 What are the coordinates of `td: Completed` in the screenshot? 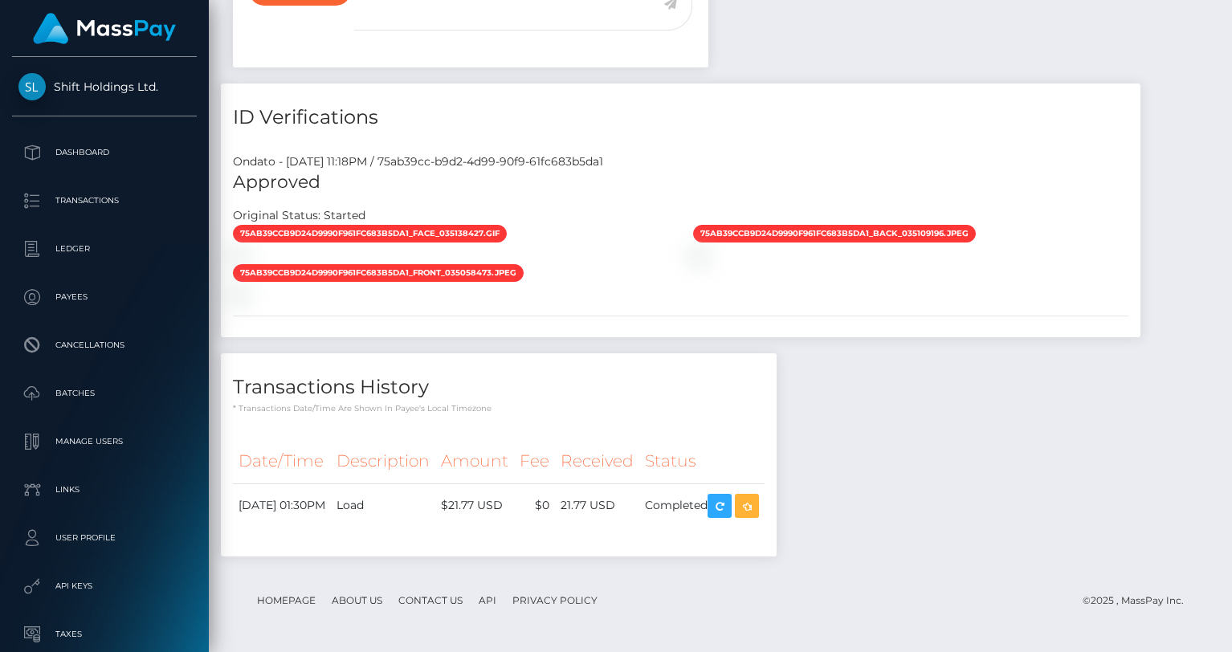 It's located at (702, 505).